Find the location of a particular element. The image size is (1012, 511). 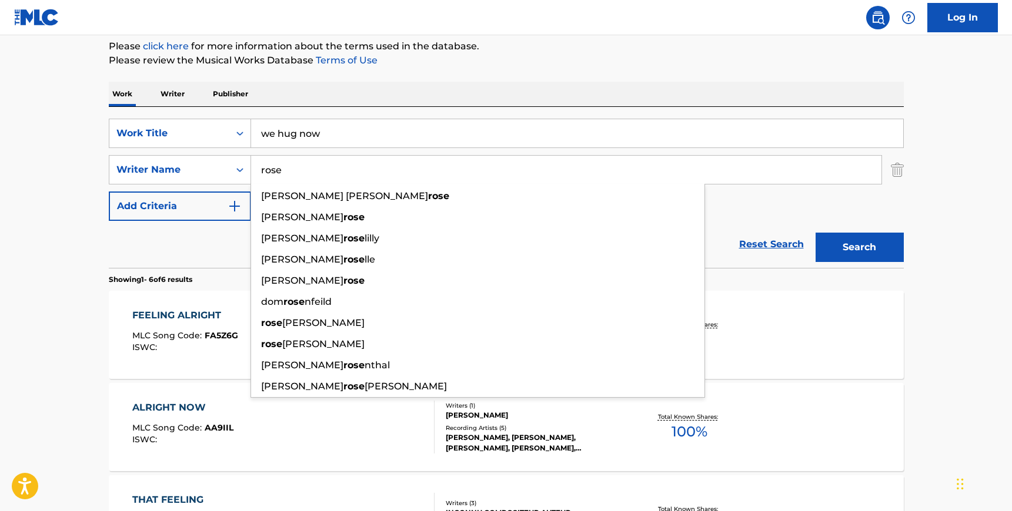

div: Writers ( 3 ) is located at coordinates (534, 503).